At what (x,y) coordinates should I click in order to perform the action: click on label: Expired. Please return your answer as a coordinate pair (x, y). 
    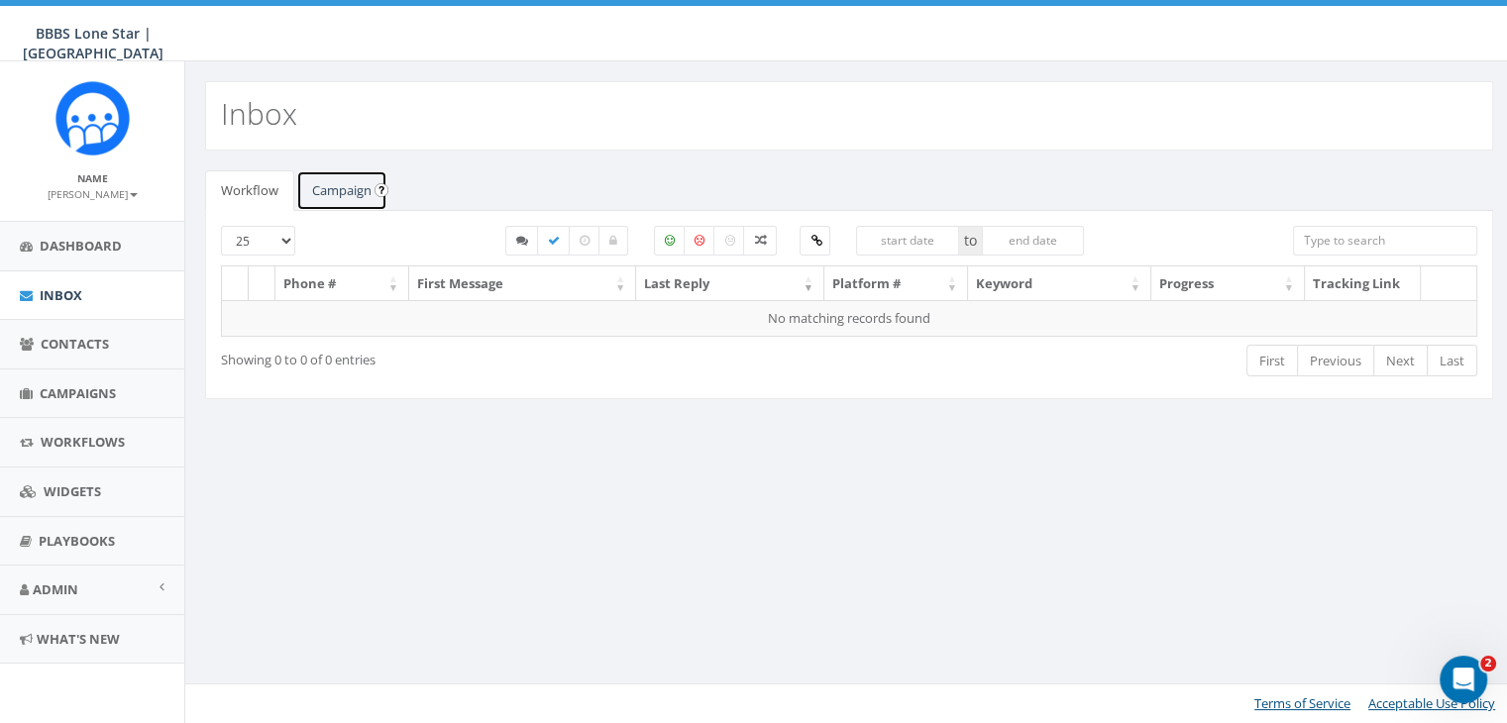
    Looking at the image, I should click on (585, 241).